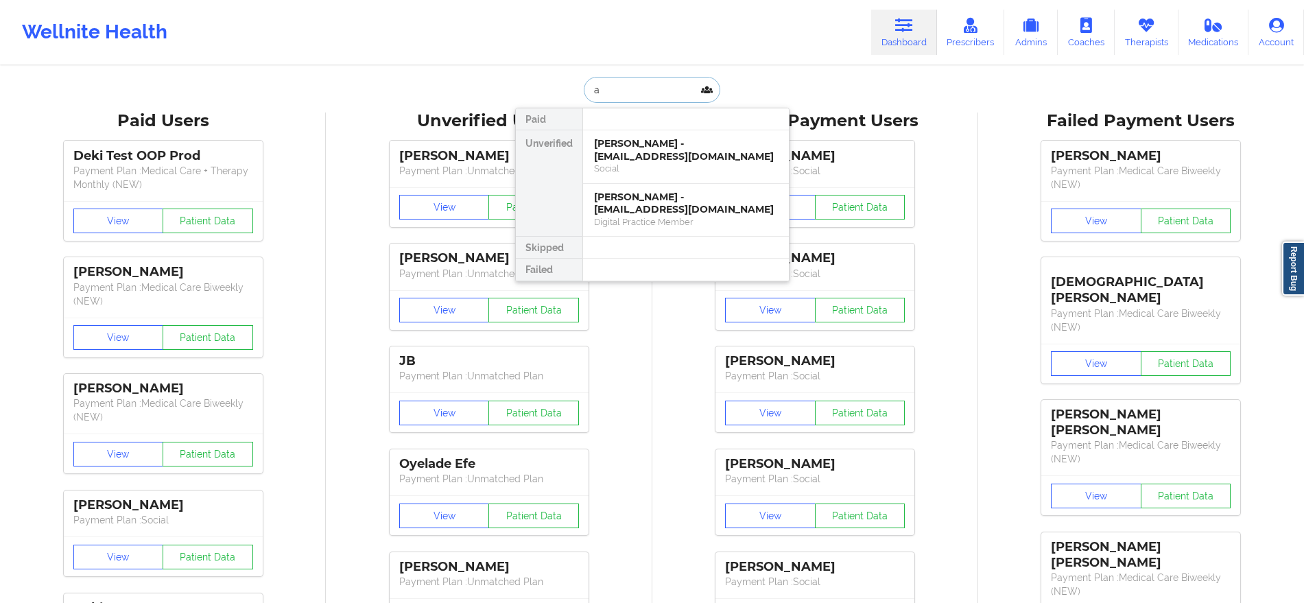 The width and height of the screenshot is (1304, 603). I want to click on a: Dashboard, so click(904, 32).